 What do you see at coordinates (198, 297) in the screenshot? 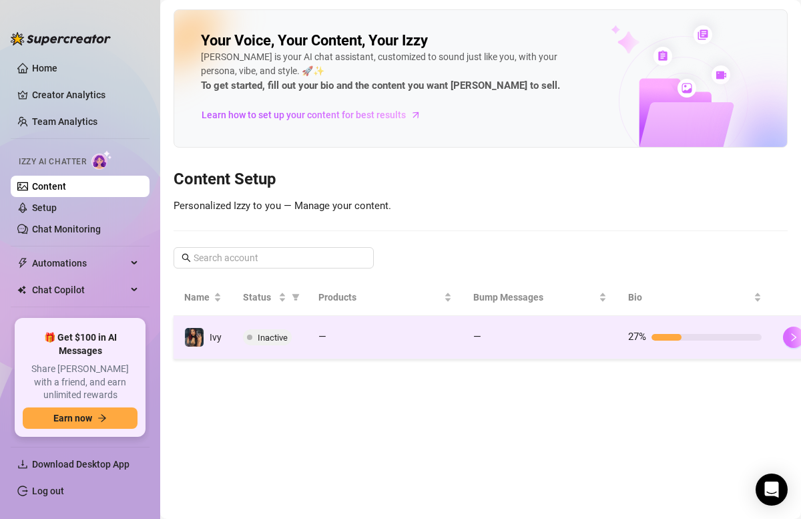
I see `span: Name` at bounding box center [198, 297].